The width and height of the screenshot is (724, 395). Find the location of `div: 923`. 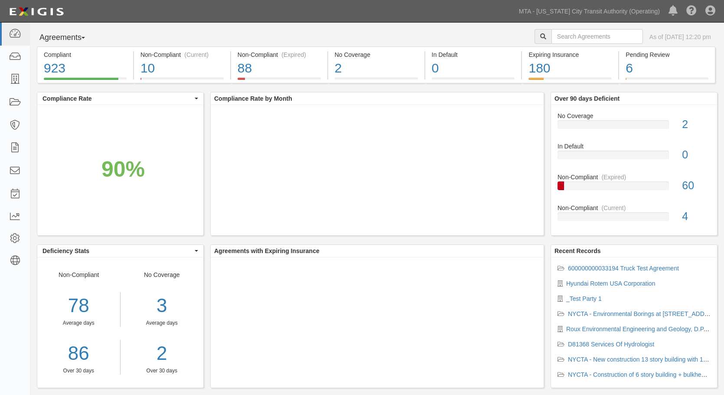

div: 923 is located at coordinates (85, 68).